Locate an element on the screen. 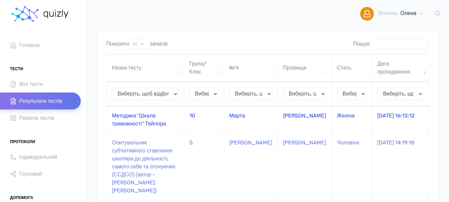  select: Показатизаписів is located at coordinates (139, 44).